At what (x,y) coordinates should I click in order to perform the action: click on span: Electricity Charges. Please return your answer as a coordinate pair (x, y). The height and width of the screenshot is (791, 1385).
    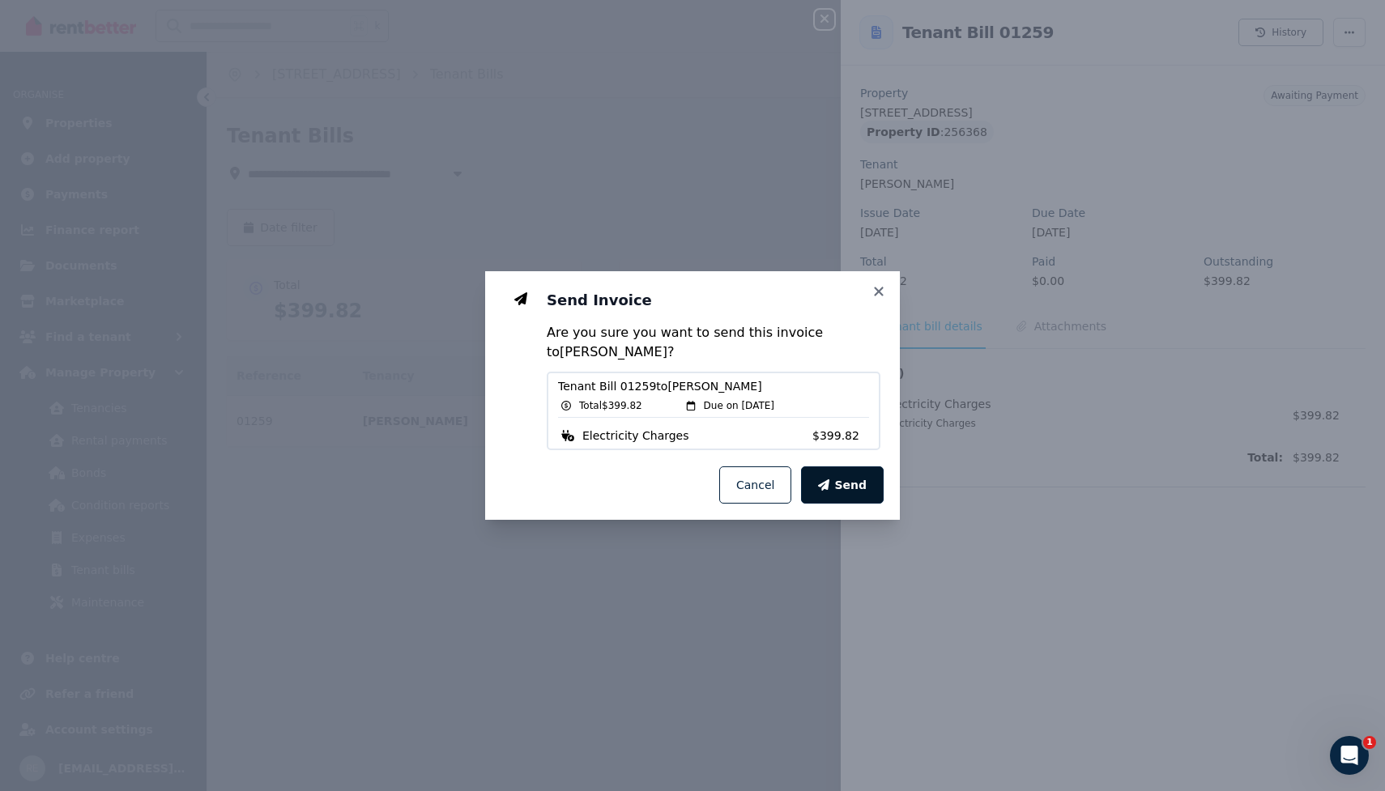
    Looking at the image, I should click on (636, 436).